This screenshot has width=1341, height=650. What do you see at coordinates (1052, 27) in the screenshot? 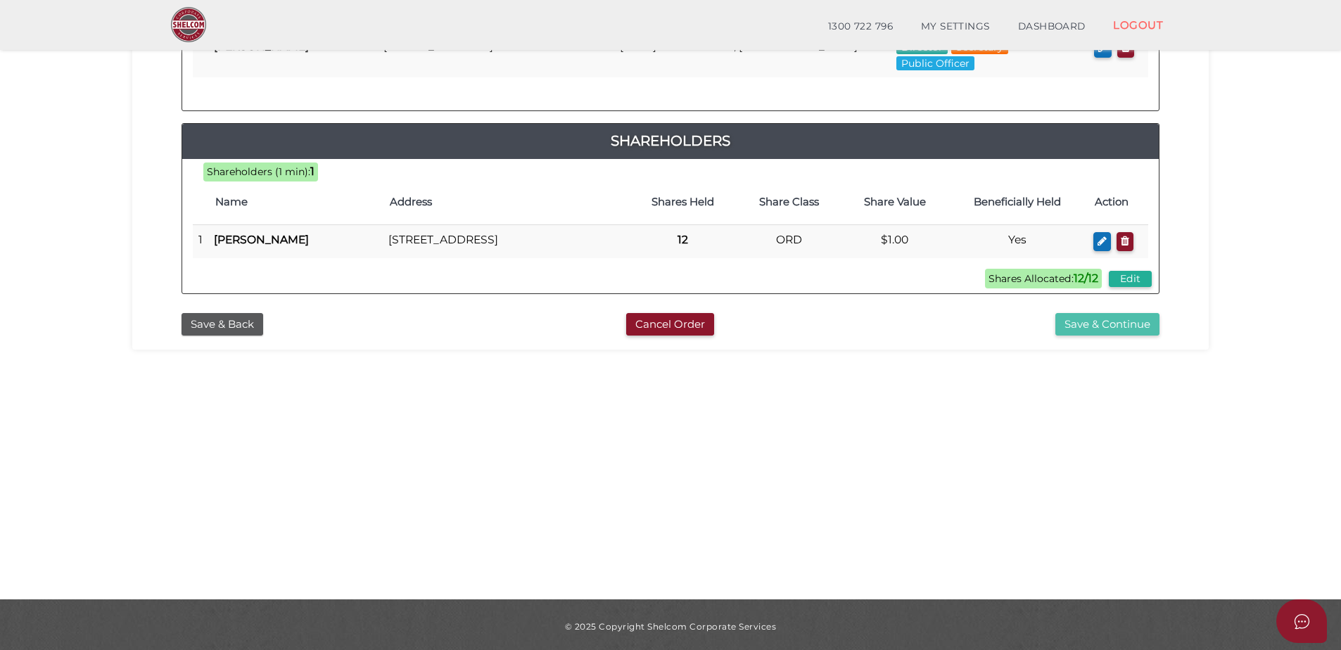
I see `a: DASHBOARD` at bounding box center [1052, 27].